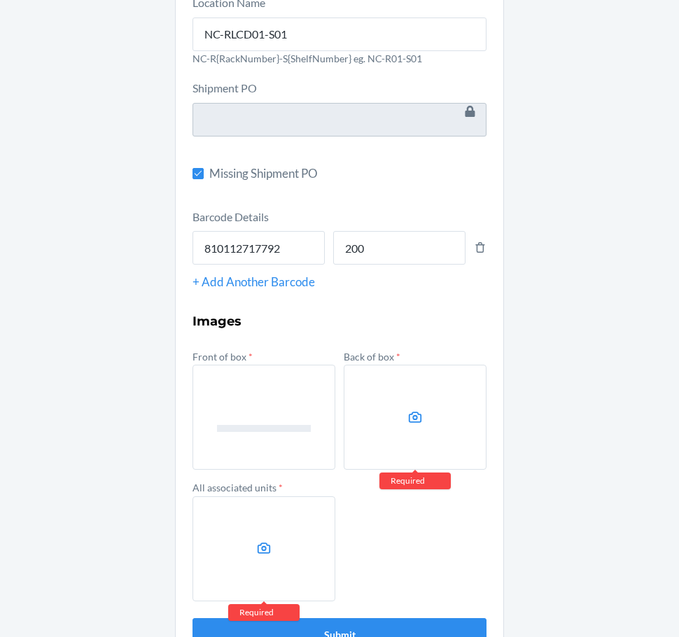  I want to click on span: Missing Shipment PO, so click(348, 174).